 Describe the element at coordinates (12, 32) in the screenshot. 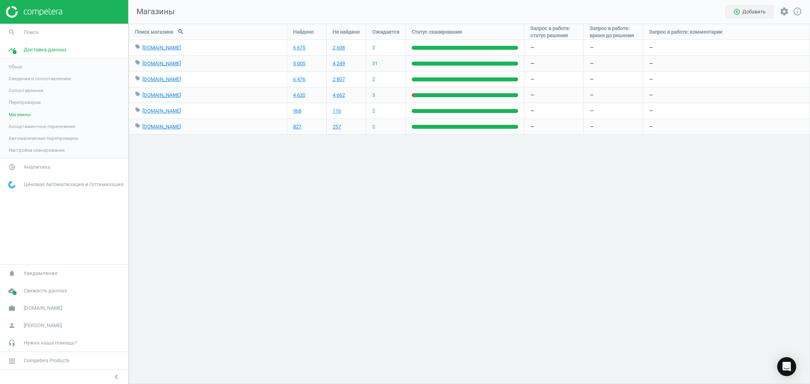

I see `i: search` at that location.